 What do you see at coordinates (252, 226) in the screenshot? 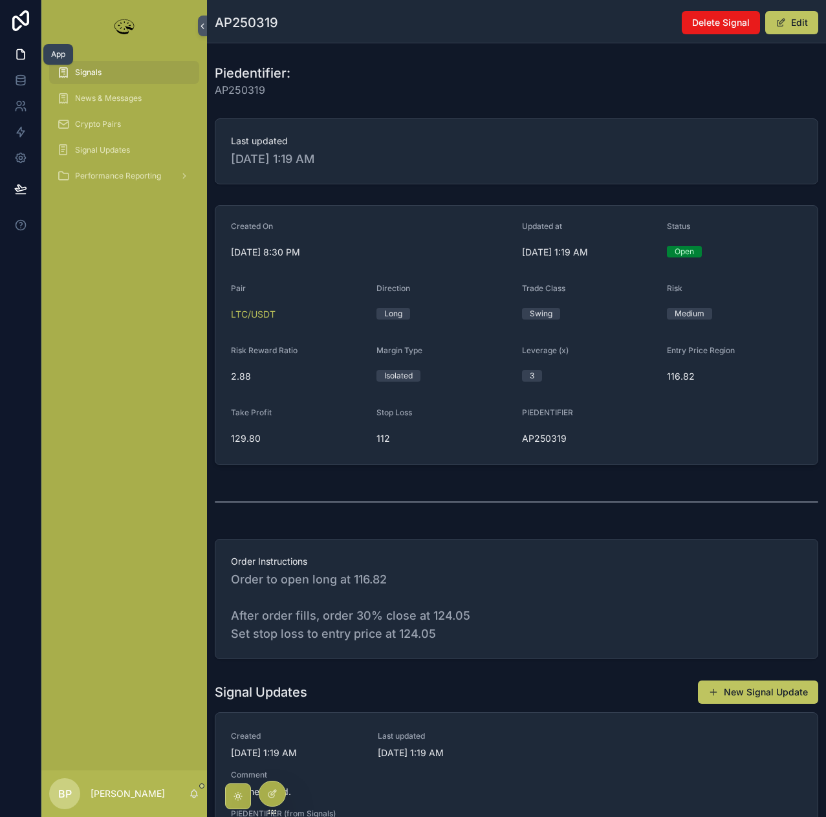
I see `span: Created On` at bounding box center [252, 226].